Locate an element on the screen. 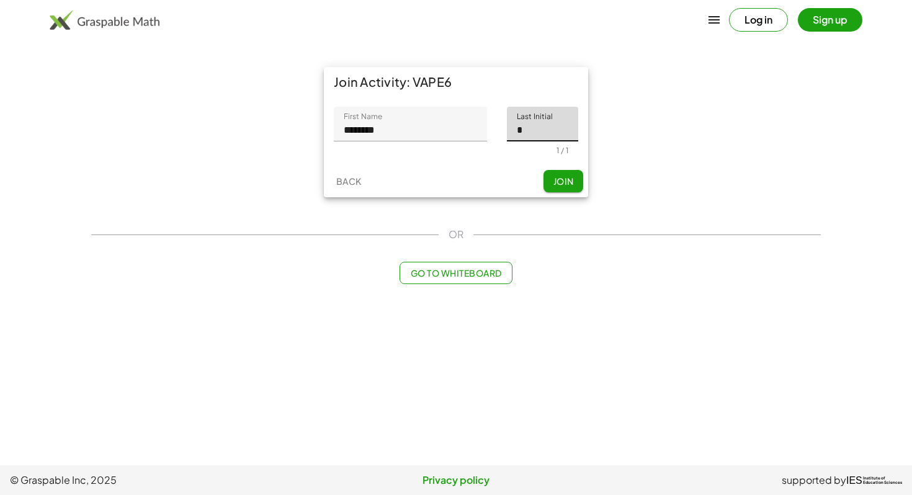 The height and width of the screenshot is (495, 912). span: OR is located at coordinates (456, 234).